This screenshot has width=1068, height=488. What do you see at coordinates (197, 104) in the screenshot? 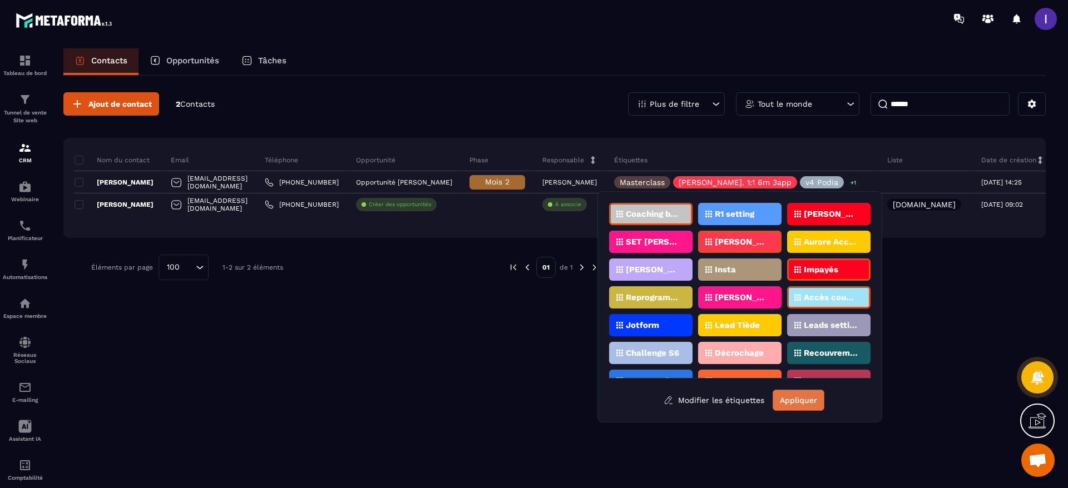
I see `span: Contacts` at bounding box center [197, 104].